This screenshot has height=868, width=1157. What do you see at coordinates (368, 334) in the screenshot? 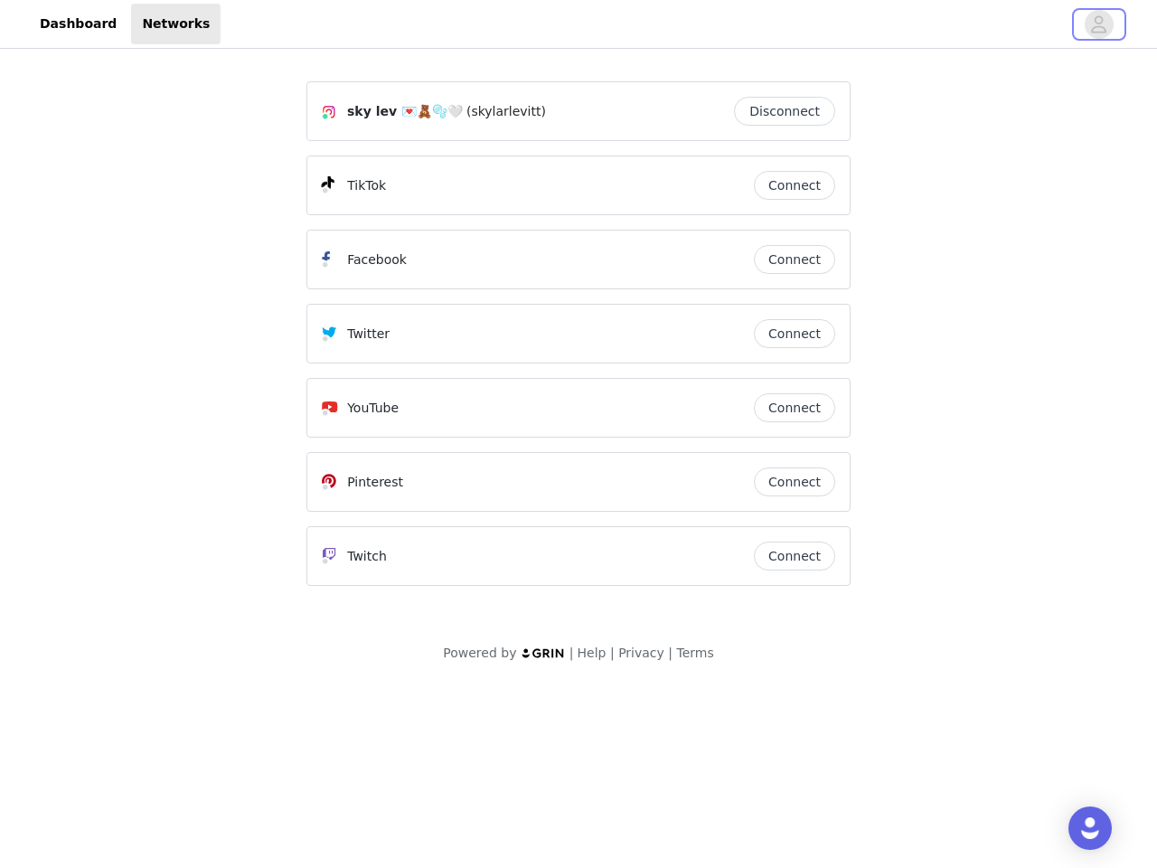
I see `p: Twitter` at bounding box center [368, 334].